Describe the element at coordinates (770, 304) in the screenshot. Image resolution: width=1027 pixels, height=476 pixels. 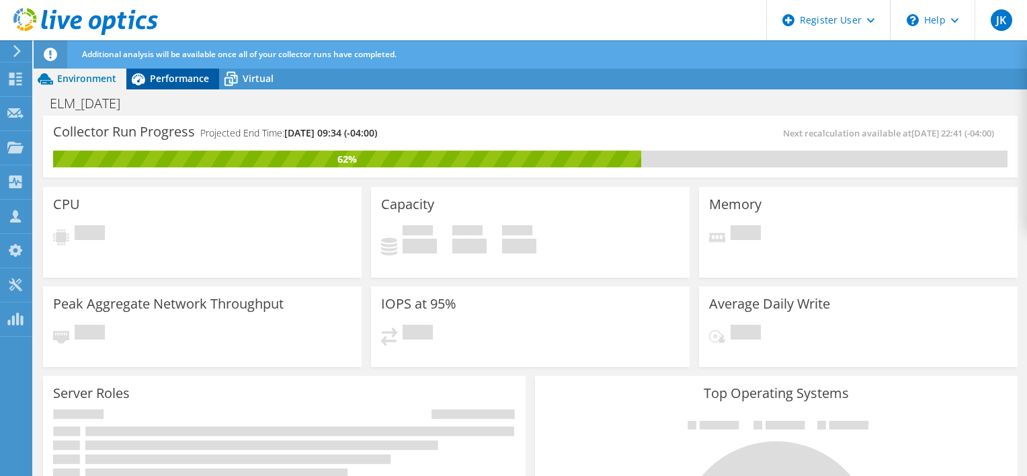
I see `h3: Average Daily Write` at that location.